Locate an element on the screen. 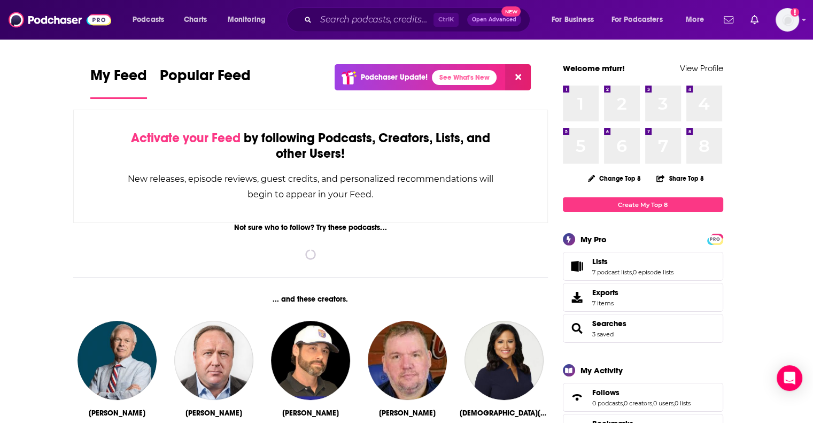  span: Ctrl K is located at coordinates (446, 20).